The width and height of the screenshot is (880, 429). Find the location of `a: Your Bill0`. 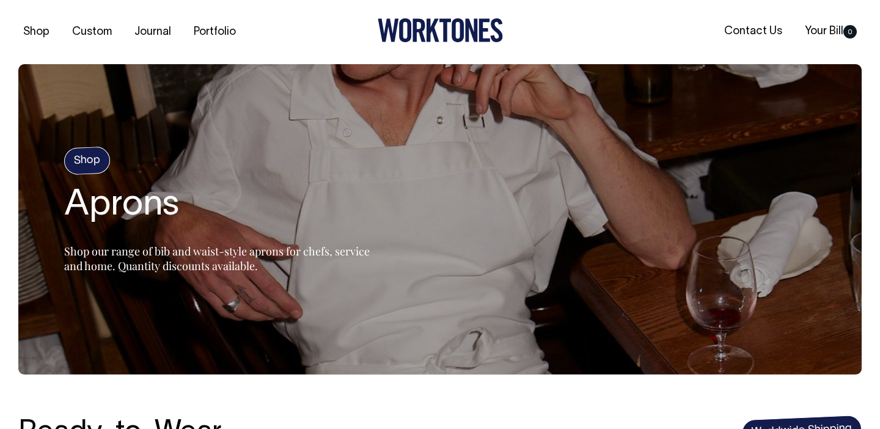

a: Your Bill0 is located at coordinates (831, 31).